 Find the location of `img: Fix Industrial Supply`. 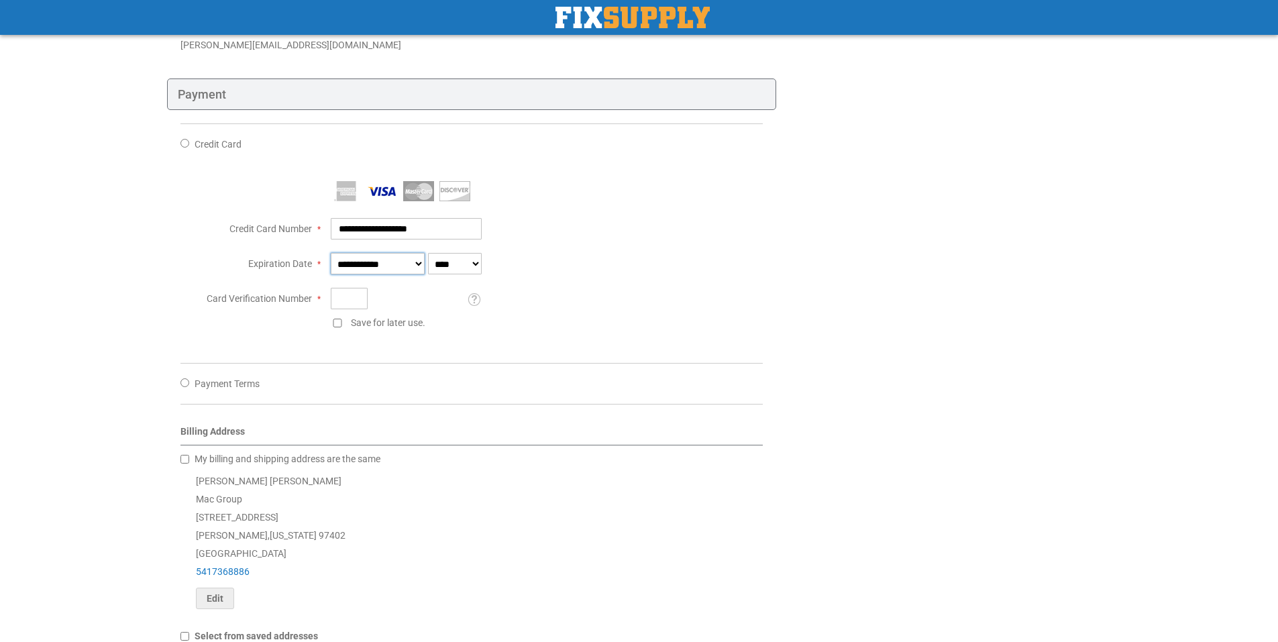

img: Fix Industrial Supply is located at coordinates (633, 17).